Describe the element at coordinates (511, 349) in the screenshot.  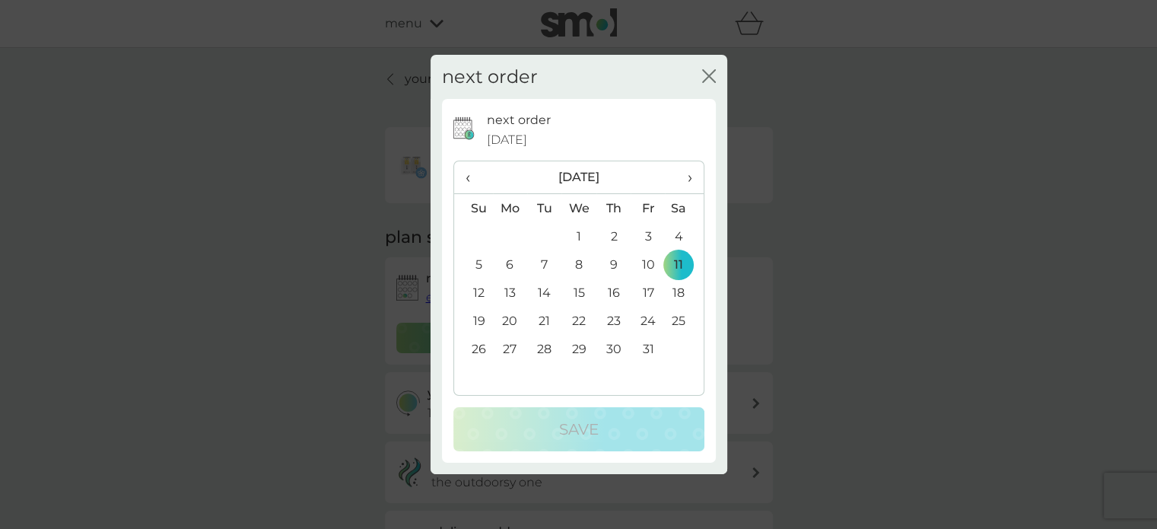
I see `td: 27` at that location.